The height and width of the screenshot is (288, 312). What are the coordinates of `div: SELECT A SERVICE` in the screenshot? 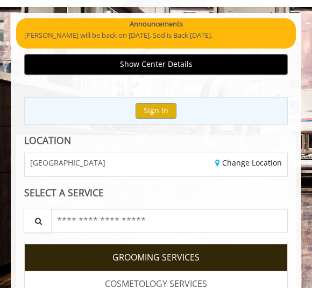 It's located at (156, 192).